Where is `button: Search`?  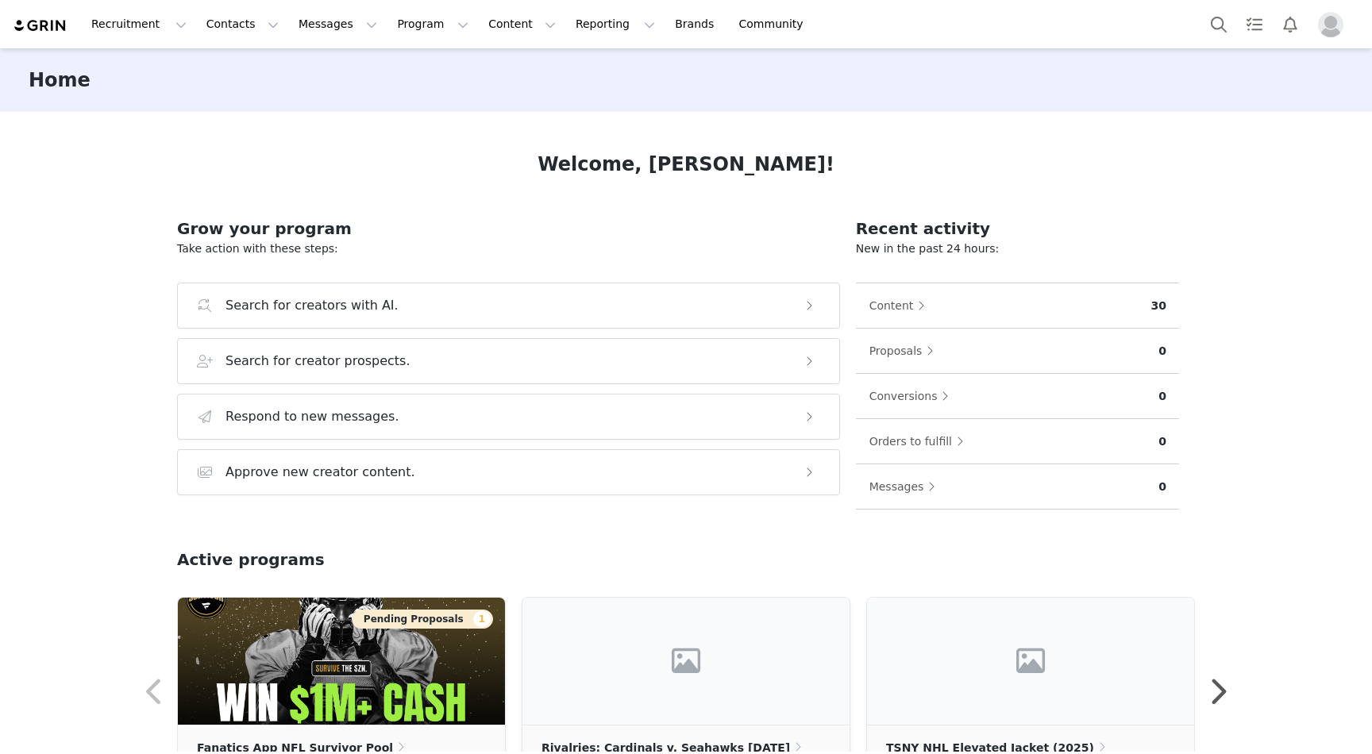
button: Search is located at coordinates (1219, 24).